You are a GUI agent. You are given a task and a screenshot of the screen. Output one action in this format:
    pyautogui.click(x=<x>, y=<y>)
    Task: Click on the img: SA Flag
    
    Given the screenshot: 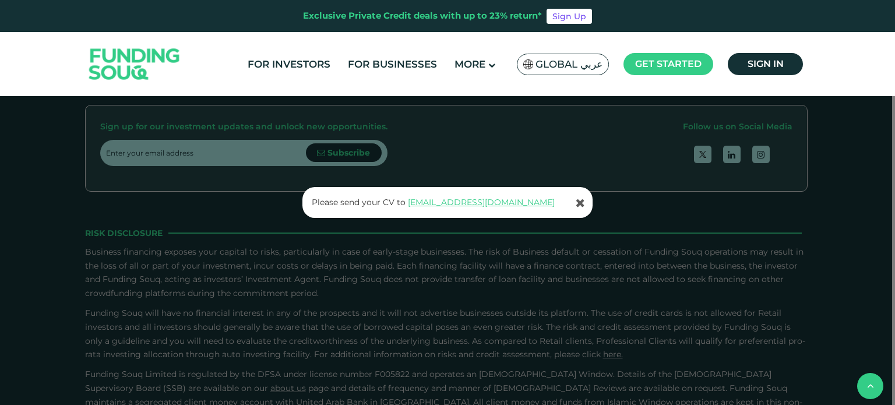 What is the action you would take?
    pyautogui.click(x=528, y=64)
    